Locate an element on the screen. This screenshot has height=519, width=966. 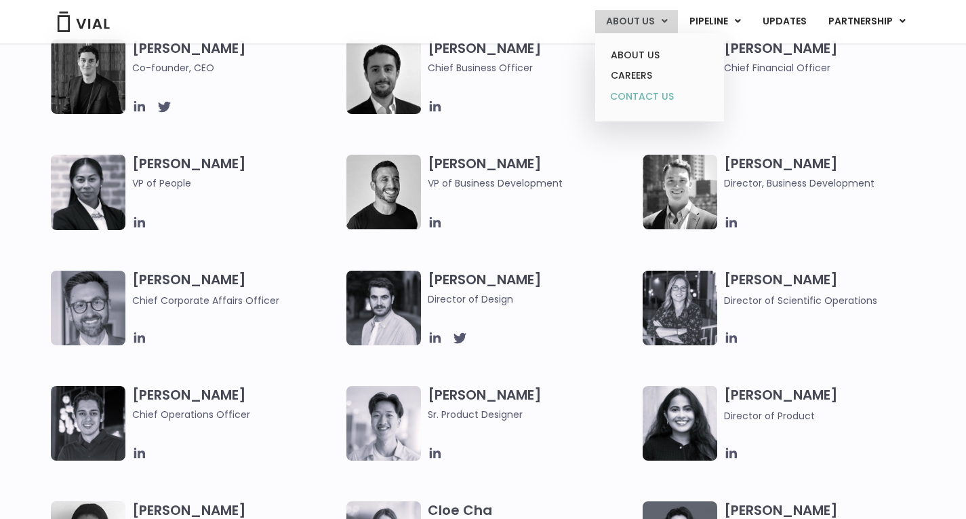
img: Brennan is located at coordinates (384, 423).